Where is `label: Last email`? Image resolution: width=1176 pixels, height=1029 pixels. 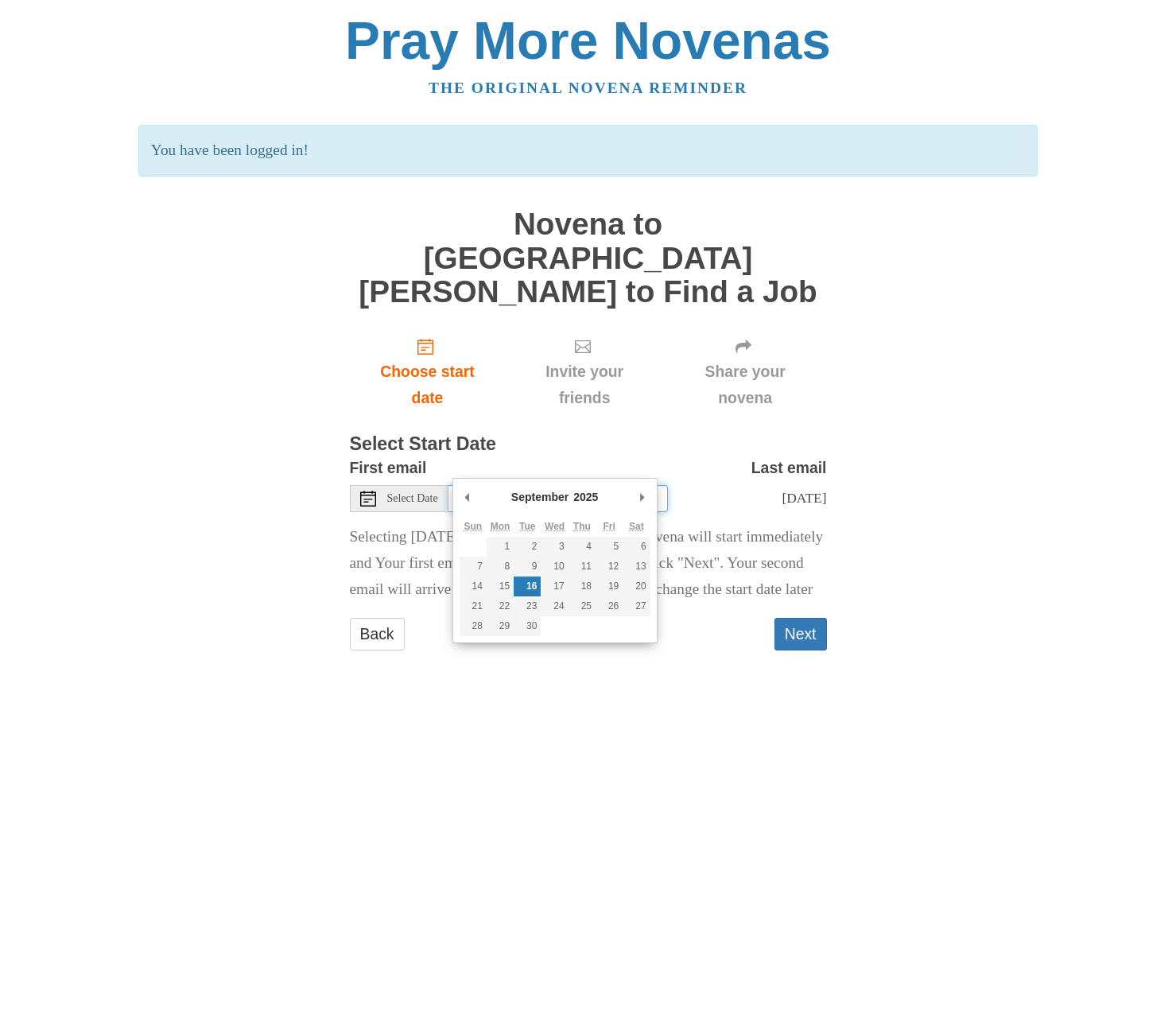
label: Last email is located at coordinates (788, 468).